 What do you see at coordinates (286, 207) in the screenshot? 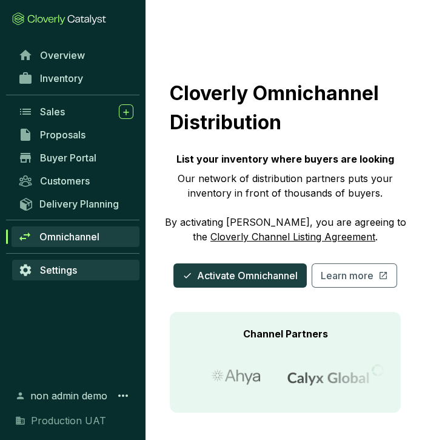
I see `div: Our network of distribution partners puts your inventory in front of thousands of buyers. By acti...` at bounding box center [286, 207].